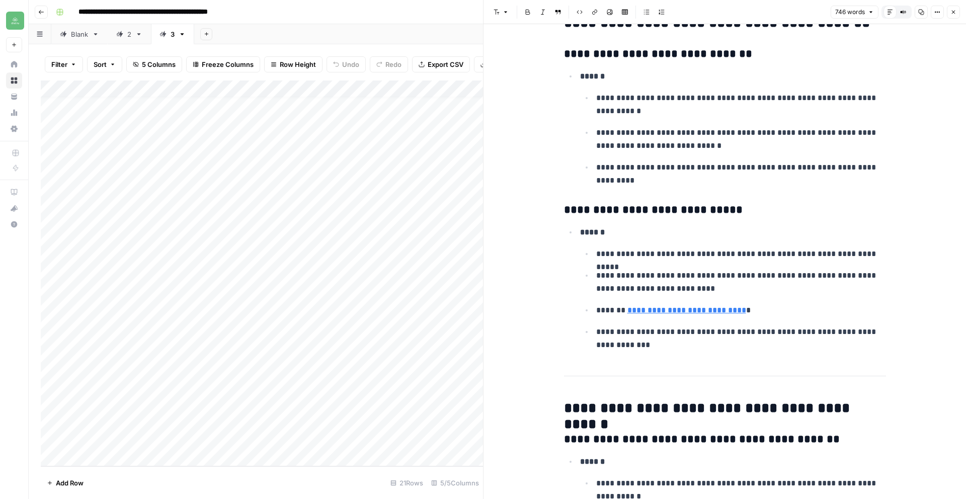 The height and width of the screenshot is (499, 966). Describe the element at coordinates (129, 34) in the screenshot. I see `a: 2` at that location.